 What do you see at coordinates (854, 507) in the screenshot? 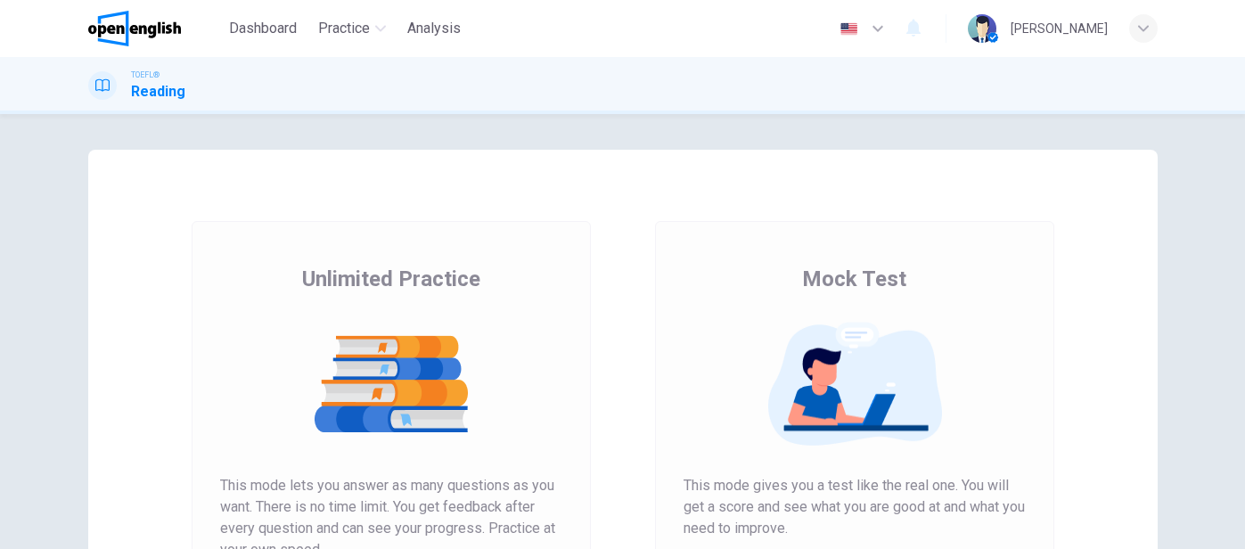
I see `span: This mode gives you a test like the real one. You will get a score and see what you are good at a...` at bounding box center [854, 507].